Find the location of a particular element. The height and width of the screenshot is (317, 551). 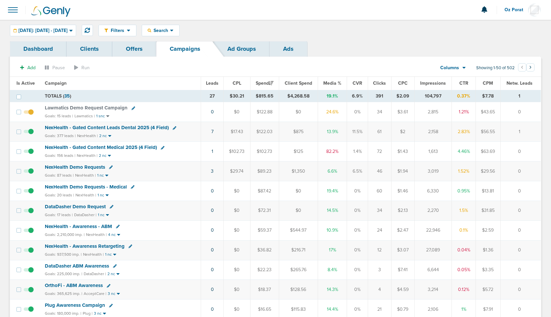

td: $102.73 is located at coordinates (264, 152).